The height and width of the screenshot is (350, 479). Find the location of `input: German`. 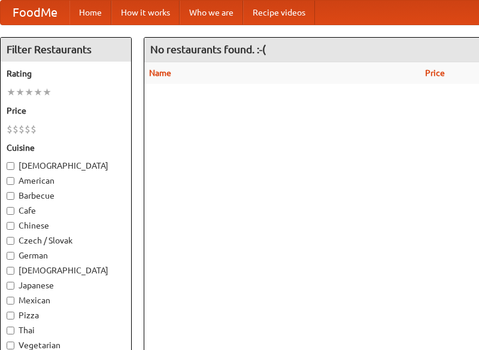

input: German is located at coordinates (10, 256).